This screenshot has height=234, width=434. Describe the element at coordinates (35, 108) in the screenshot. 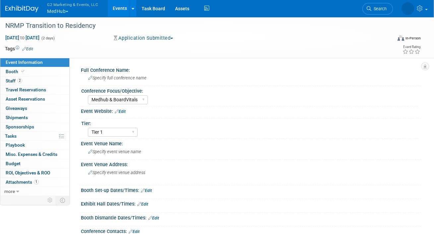

I see `a: Giveaways` at that location.